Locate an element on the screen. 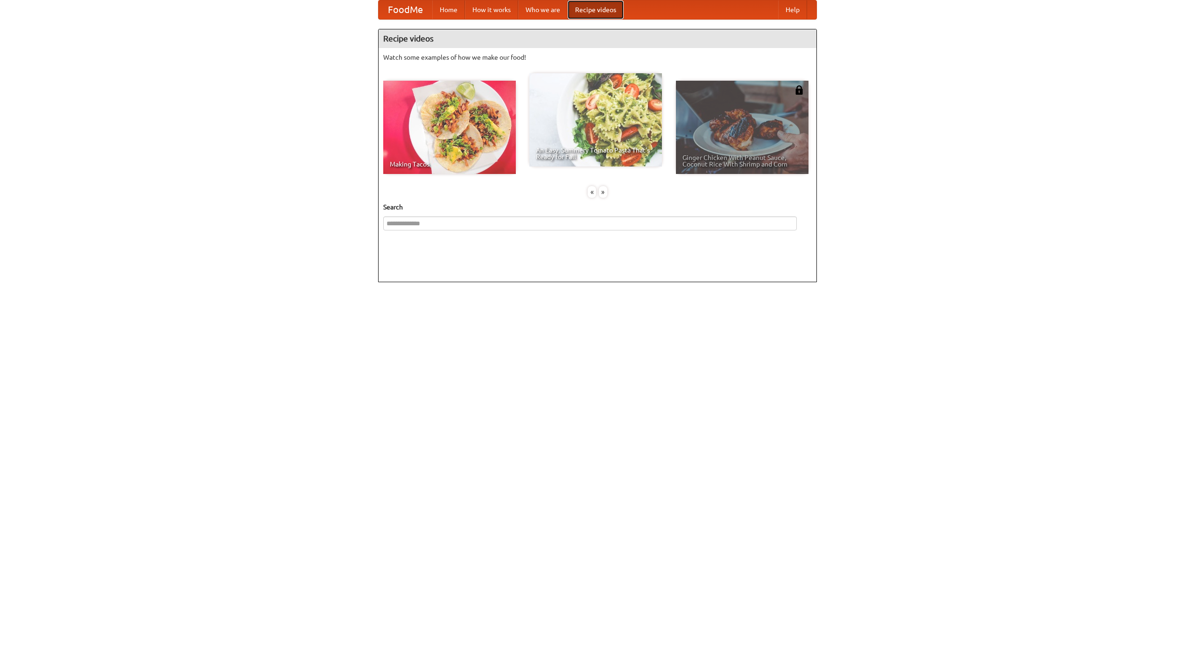 The width and height of the screenshot is (1195, 660). p: Watch some examples of how we make our food! is located at coordinates (597, 57).